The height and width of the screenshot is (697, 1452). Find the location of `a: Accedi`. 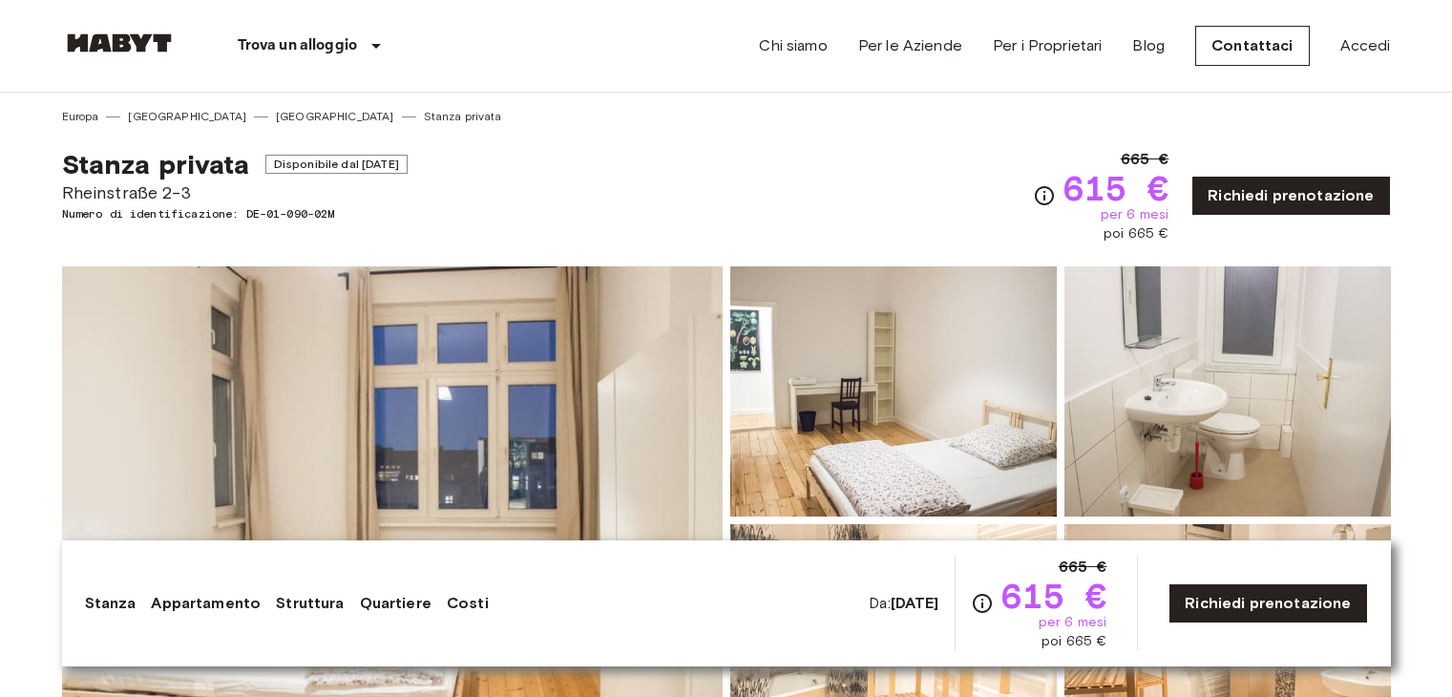

a: Accedi is located at coordinates (1365, 46).